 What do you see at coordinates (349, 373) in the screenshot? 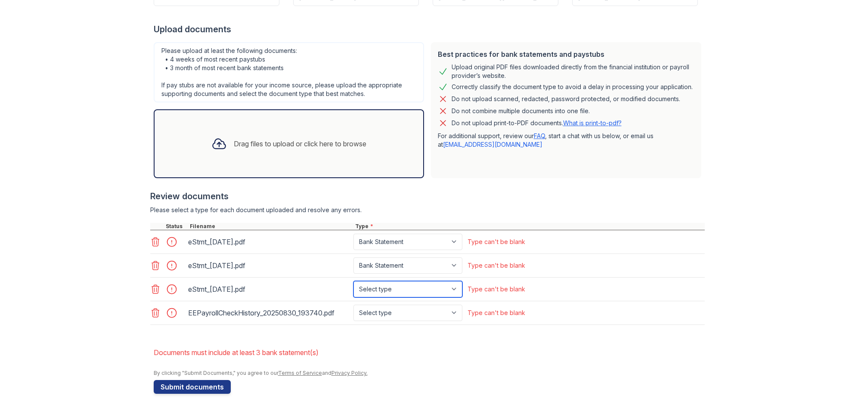
I see `a: Privacy Policy.` at bounding box center [349, 373].